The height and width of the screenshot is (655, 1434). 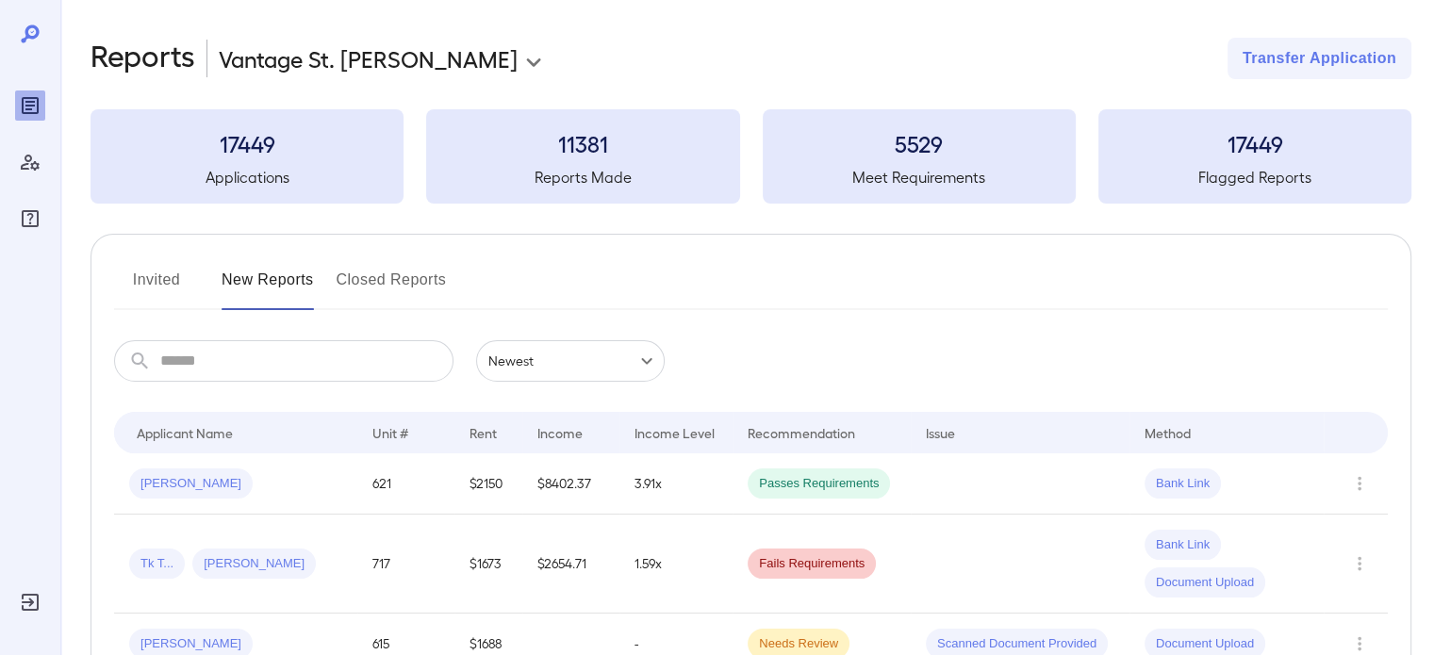 What do you see at coordinates (1016, 644) in the screenshot?
I see `span: Scanned Document Provided` at bounding box center [1016, 644].